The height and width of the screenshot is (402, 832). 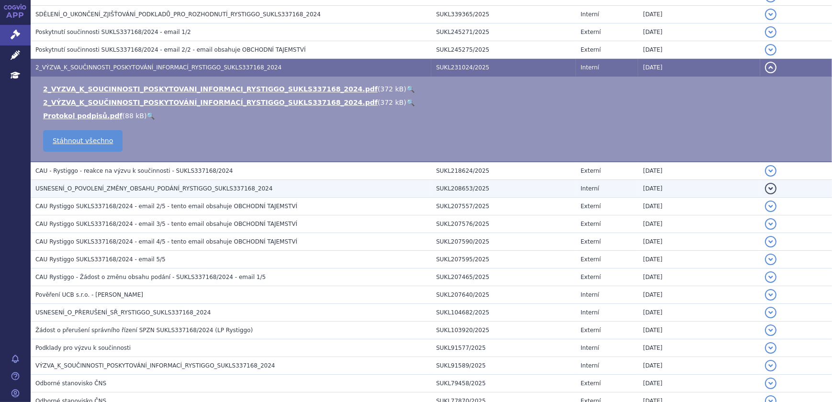 I want to click on span: CAU Rystiggo - Žádost o změnu obsahu podání - SUKLS337168/2024 - email 1/5, so click(x=150, y=277).